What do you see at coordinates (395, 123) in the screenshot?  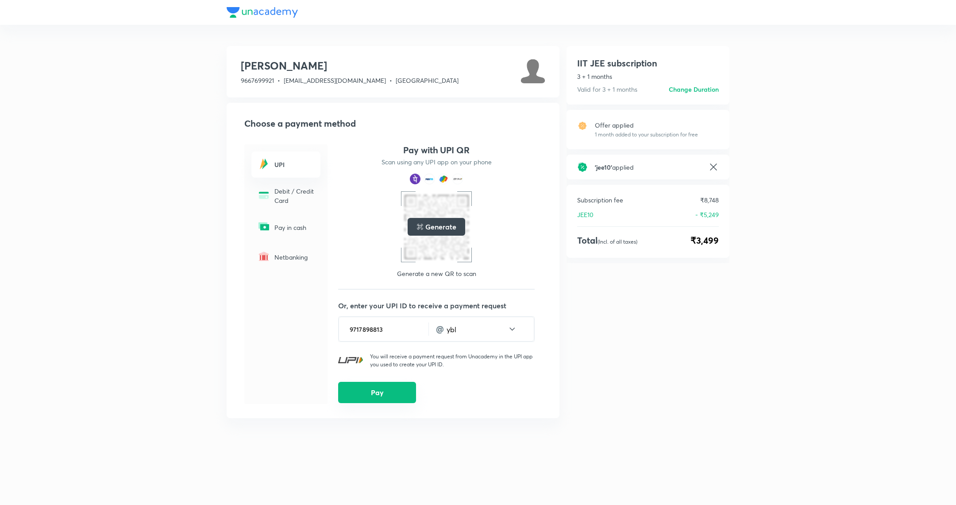 I see `h2: Choose a payment method` at bounding box center [395, 123].